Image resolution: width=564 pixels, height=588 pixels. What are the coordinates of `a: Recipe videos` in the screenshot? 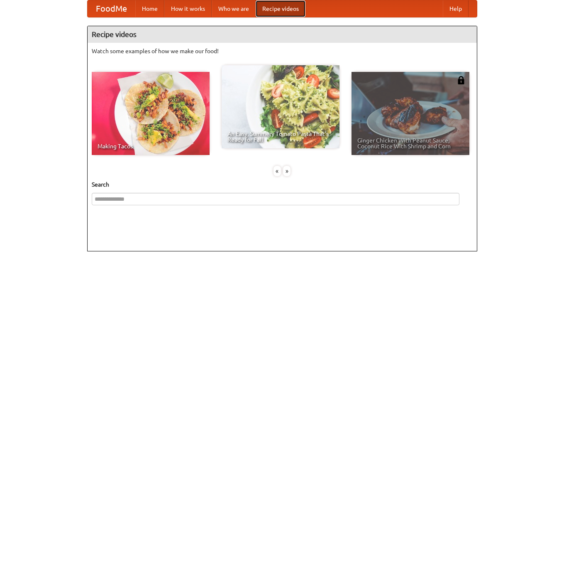 It's located at (281, 9).